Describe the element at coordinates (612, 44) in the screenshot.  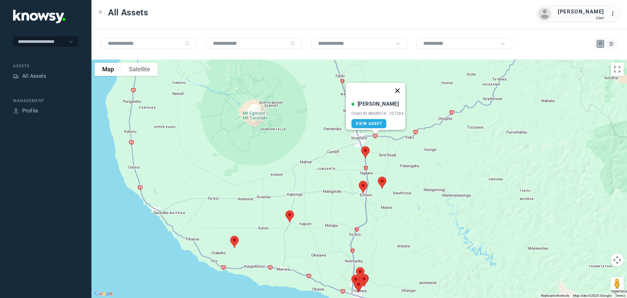
I see `div: List` at that location.